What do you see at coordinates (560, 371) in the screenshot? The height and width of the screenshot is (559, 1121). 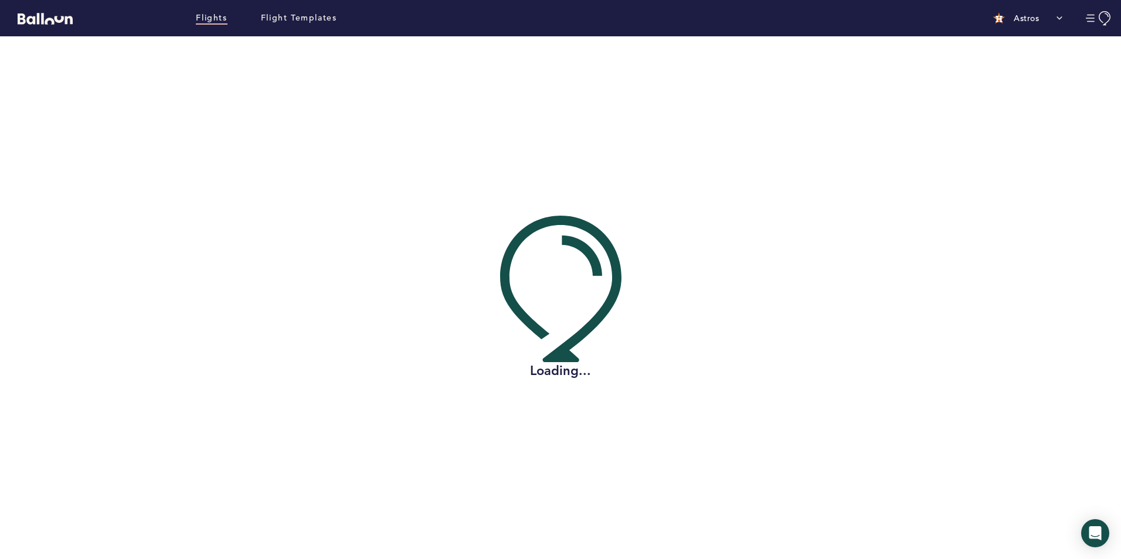 I see `h2: Loading...` at bounding box center [560, 371].